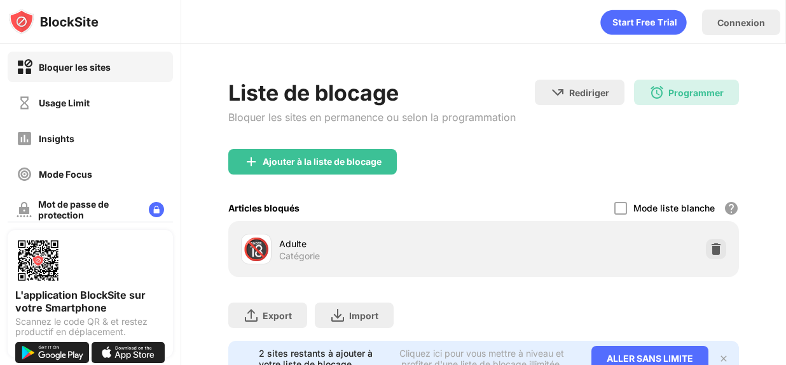 The image size is (786, 365). I want to click on div: Mot de passe de protection, so click(88, 209).